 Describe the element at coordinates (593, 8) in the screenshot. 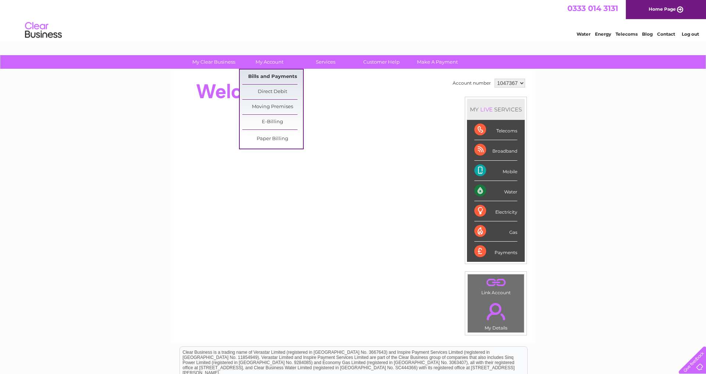

I see `a: 0333 014 3131` at that location.